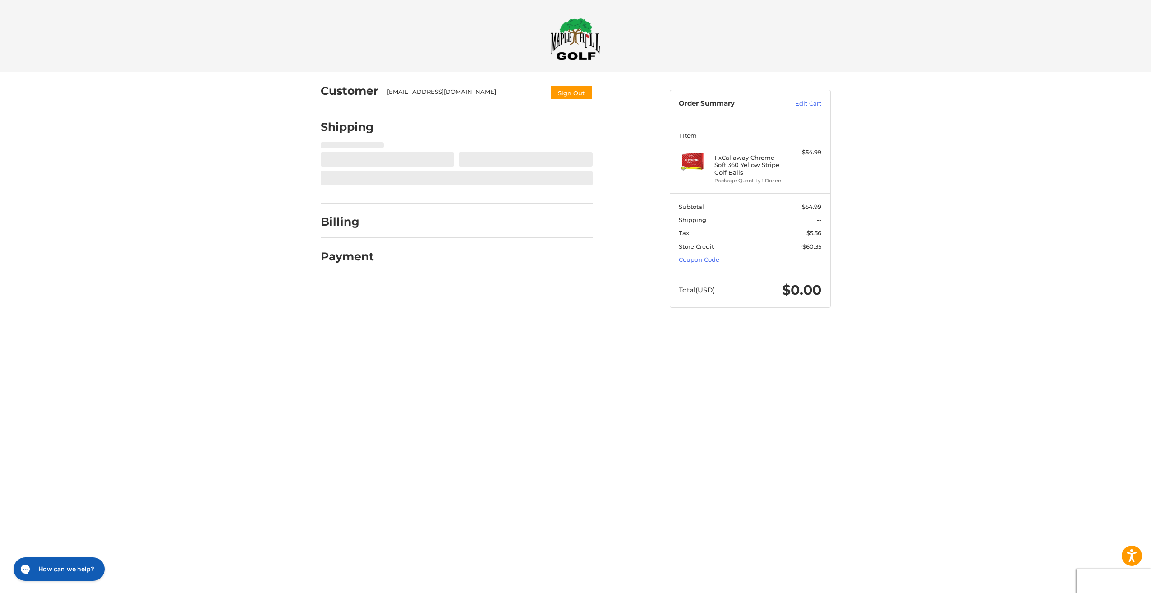  Describe the element at coordinates (692, 207) in the screenshot. I see `span: Subtotal` at that location.